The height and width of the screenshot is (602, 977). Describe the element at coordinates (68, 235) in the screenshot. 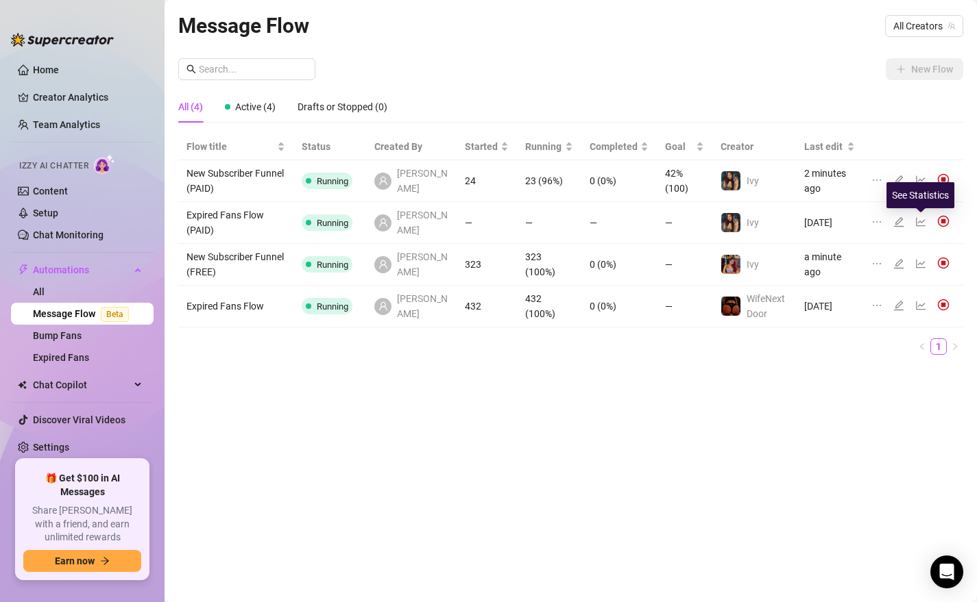

I see `a: Chat Monitoring` at that location.